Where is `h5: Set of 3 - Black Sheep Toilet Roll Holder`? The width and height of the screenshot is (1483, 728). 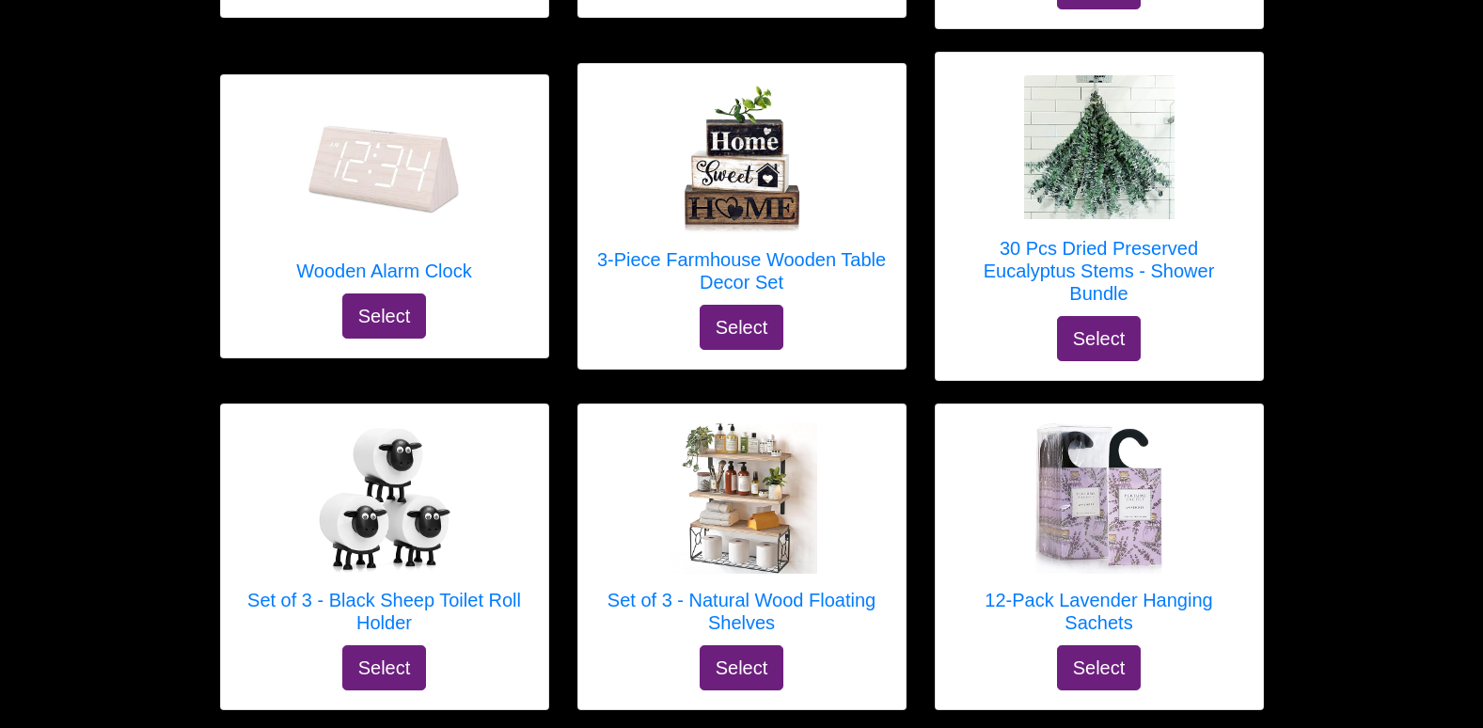 h5: Set of 3 - Black Sheep Toilet Roll Holder is located at coordinates (385, 611).